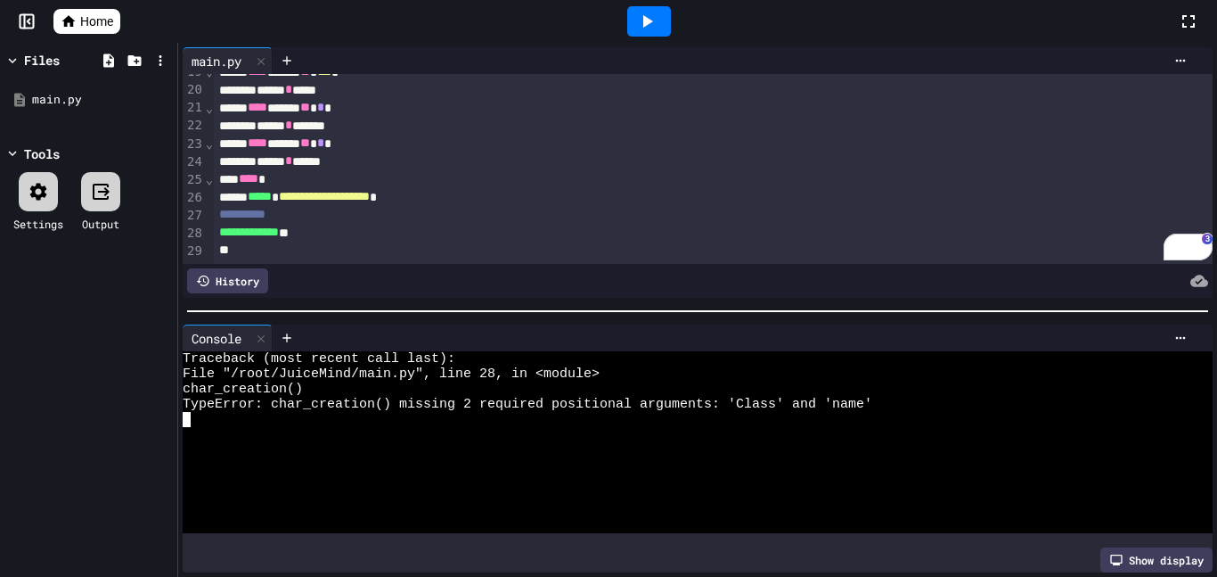 Image resolution: width=1217 pixels, height=577 pixels. Describe the element at coordinates (528, 404) in the screenshot. I see `span: TypeError: char_creation() missing 2 required positional arguments: 'Class' and 'name'` at that location.